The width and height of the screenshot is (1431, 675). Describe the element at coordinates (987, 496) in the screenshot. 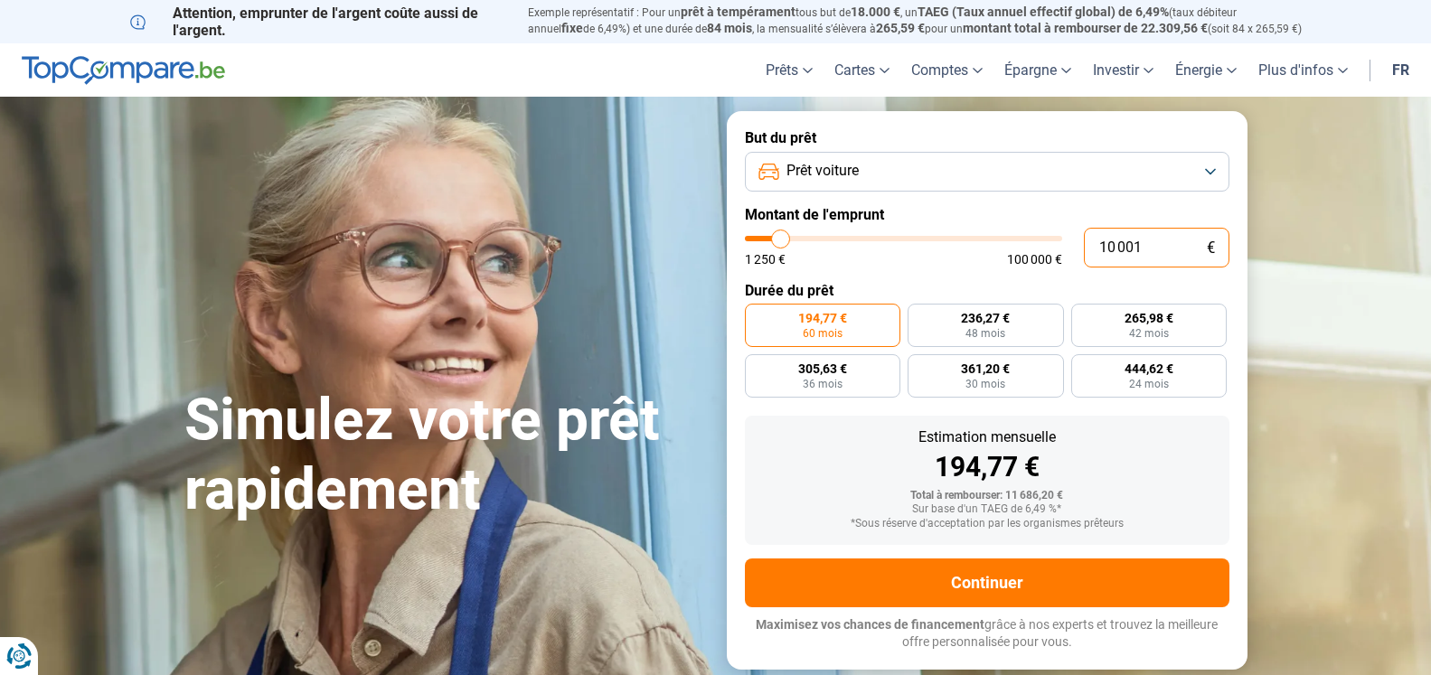

I see `div: Total à rembourser: 11 686,20 €` at that location.